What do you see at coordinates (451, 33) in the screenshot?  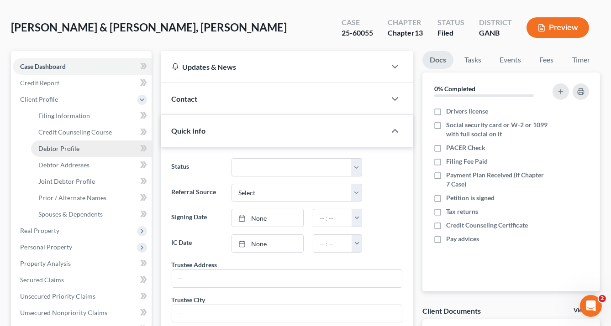 I see `div: Filed` at bounding box center [451, 33].